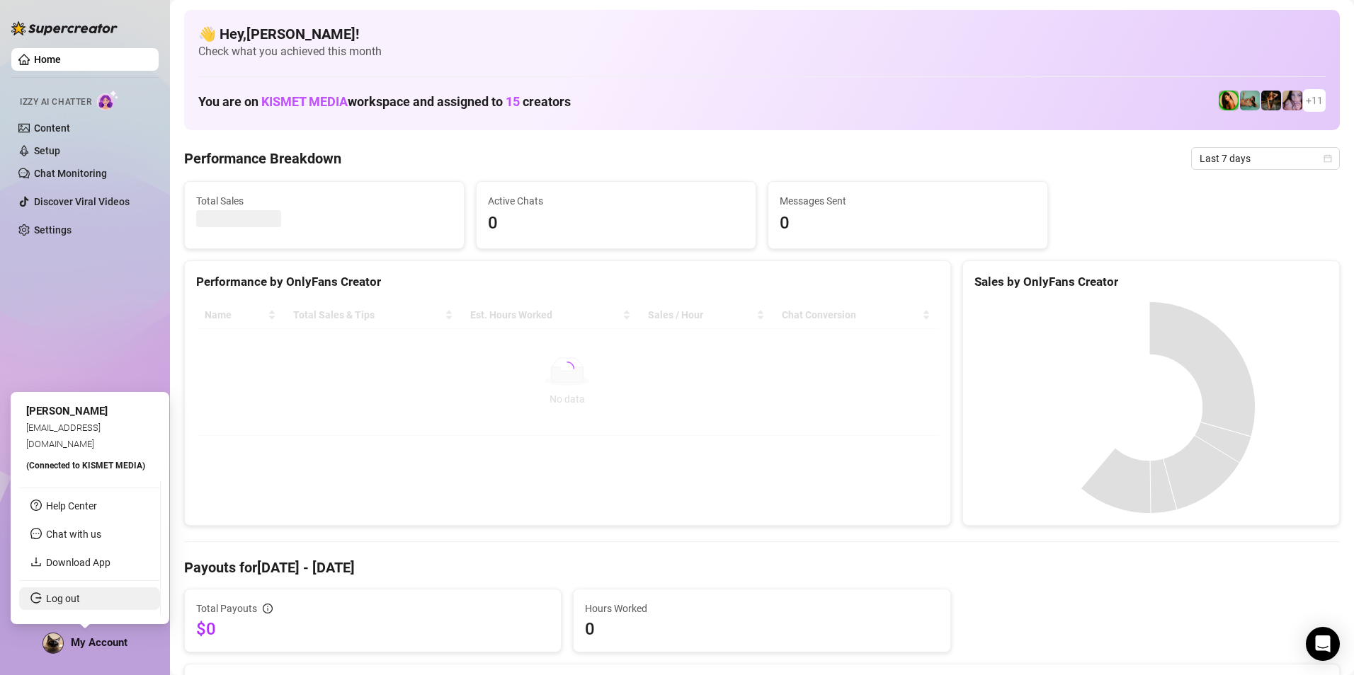 This screenshot has width=1354, height=675. Describe the element at coordinates (567, 369) in the screenshot. I see `span: loading` at that location.